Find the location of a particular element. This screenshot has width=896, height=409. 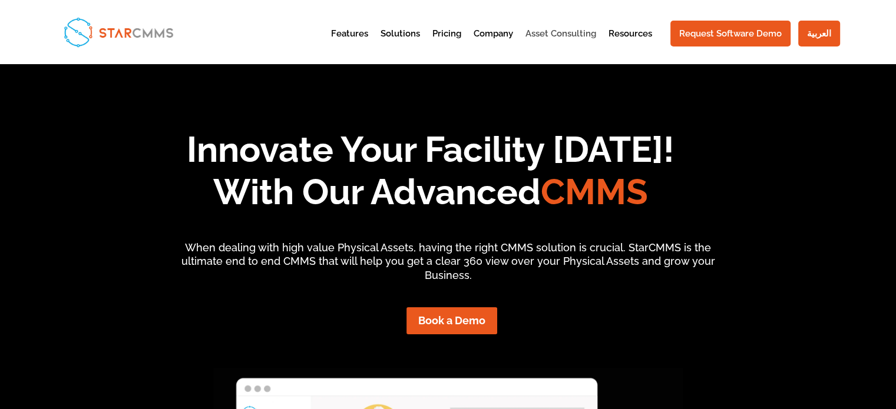

a: Solutions is located at coordinates (400, 44).